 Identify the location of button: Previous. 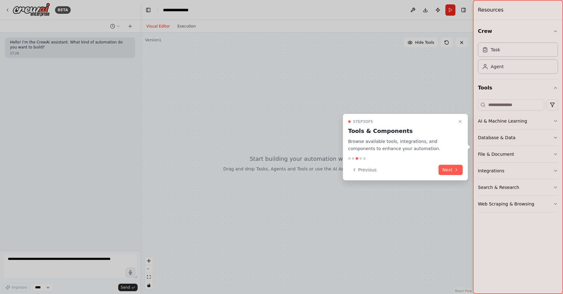
(364, 169).